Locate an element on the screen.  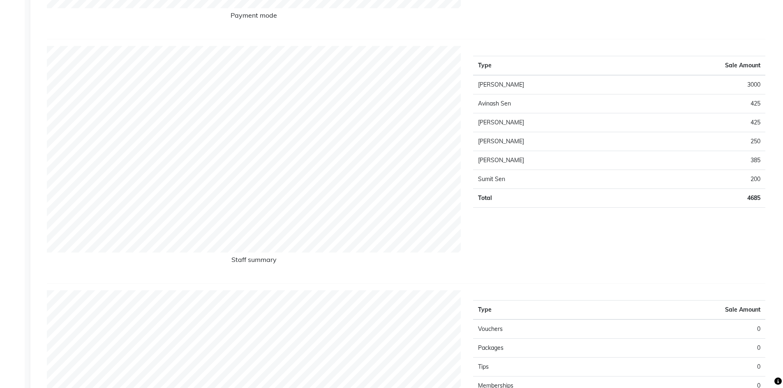
td: Avinash Sen is located at coordinates (553, 104).